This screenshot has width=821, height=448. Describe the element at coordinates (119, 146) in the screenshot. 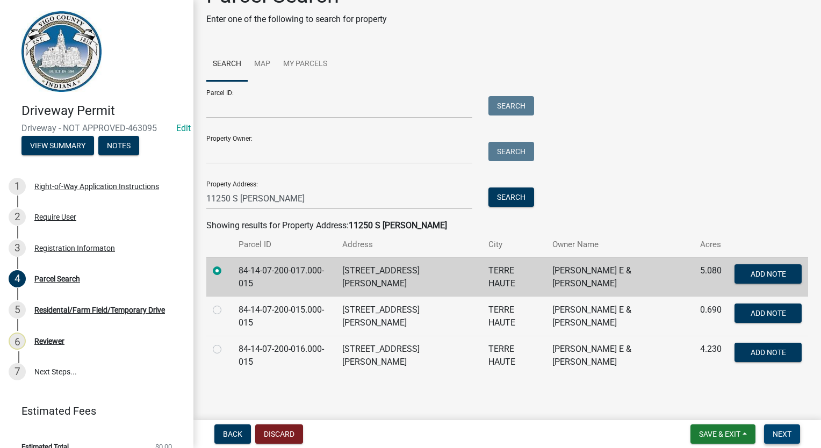

I see `button: Notes` at that location.